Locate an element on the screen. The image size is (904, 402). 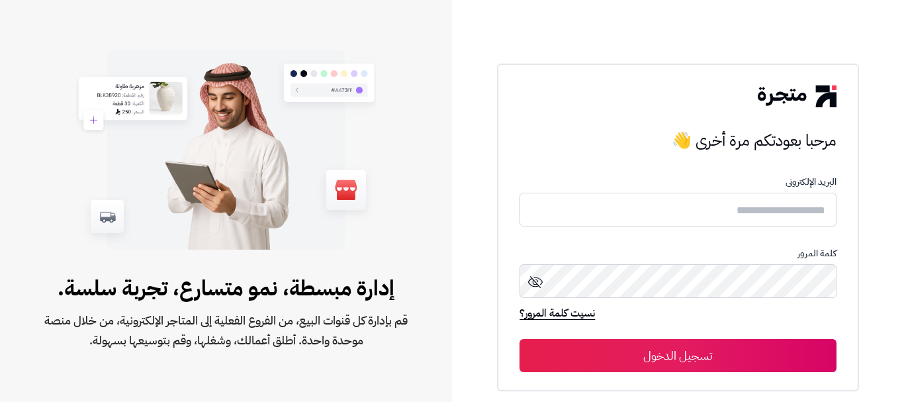
img: logo-2.png is located at coordinates (797, 96).